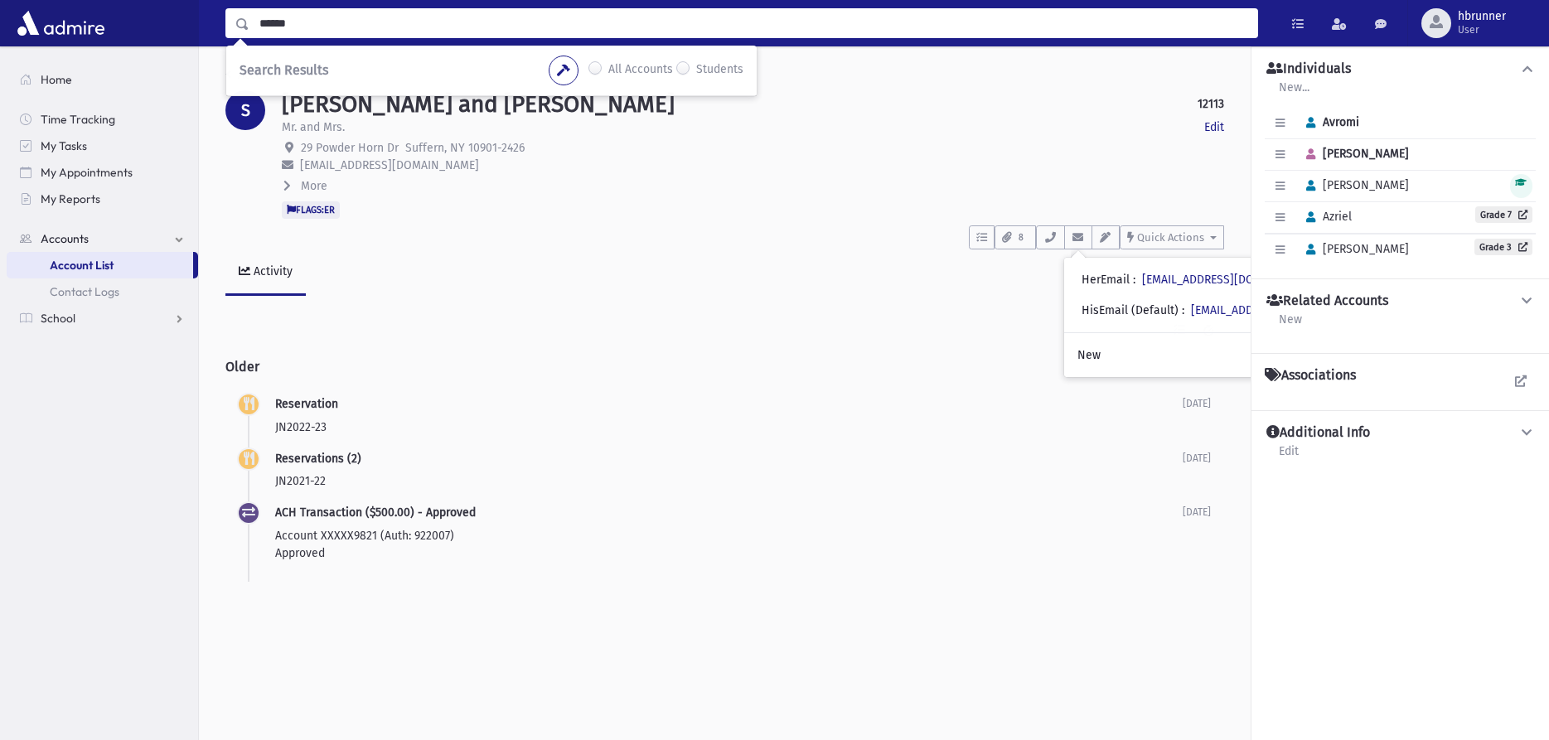 This screenshot has width=1549, height=740. Describe the element at coordinates (102, 119) in the screenshot. I see `a: Time Tracking` at that location.